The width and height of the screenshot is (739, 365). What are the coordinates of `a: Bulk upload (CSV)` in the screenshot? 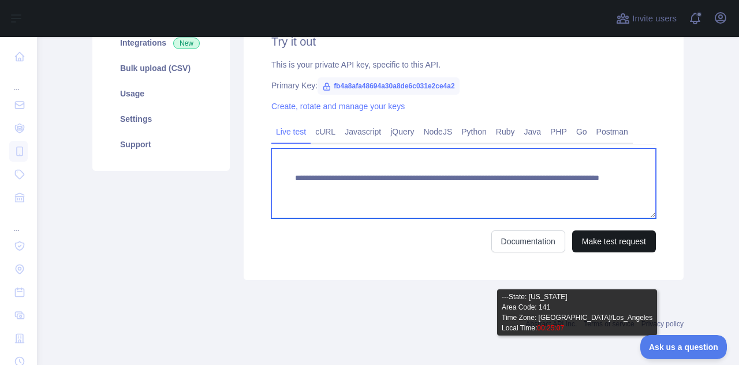 It's located at (161, 68).